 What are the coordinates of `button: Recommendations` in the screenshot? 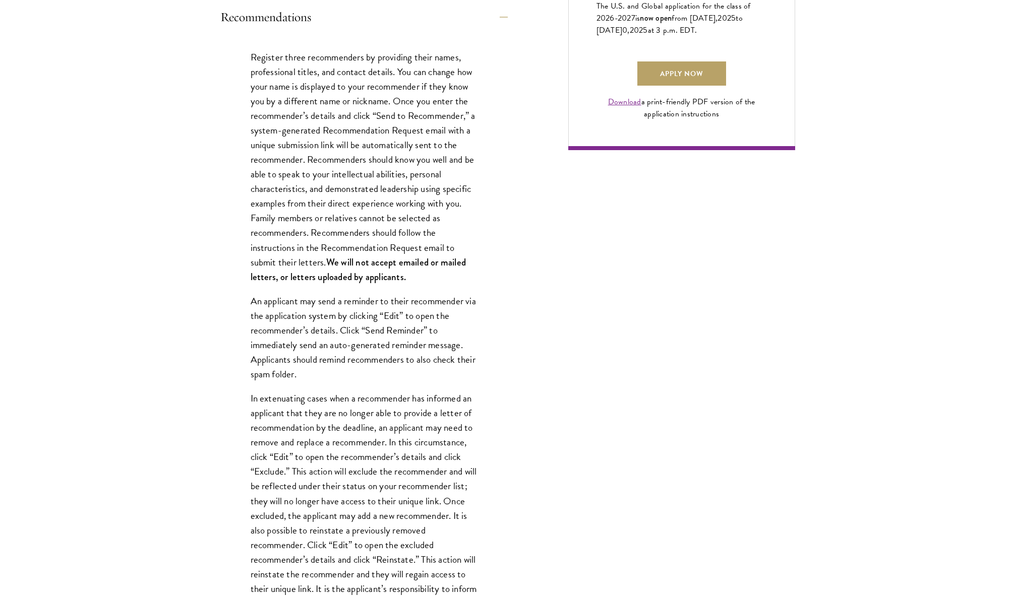 It's located at (364, 17).